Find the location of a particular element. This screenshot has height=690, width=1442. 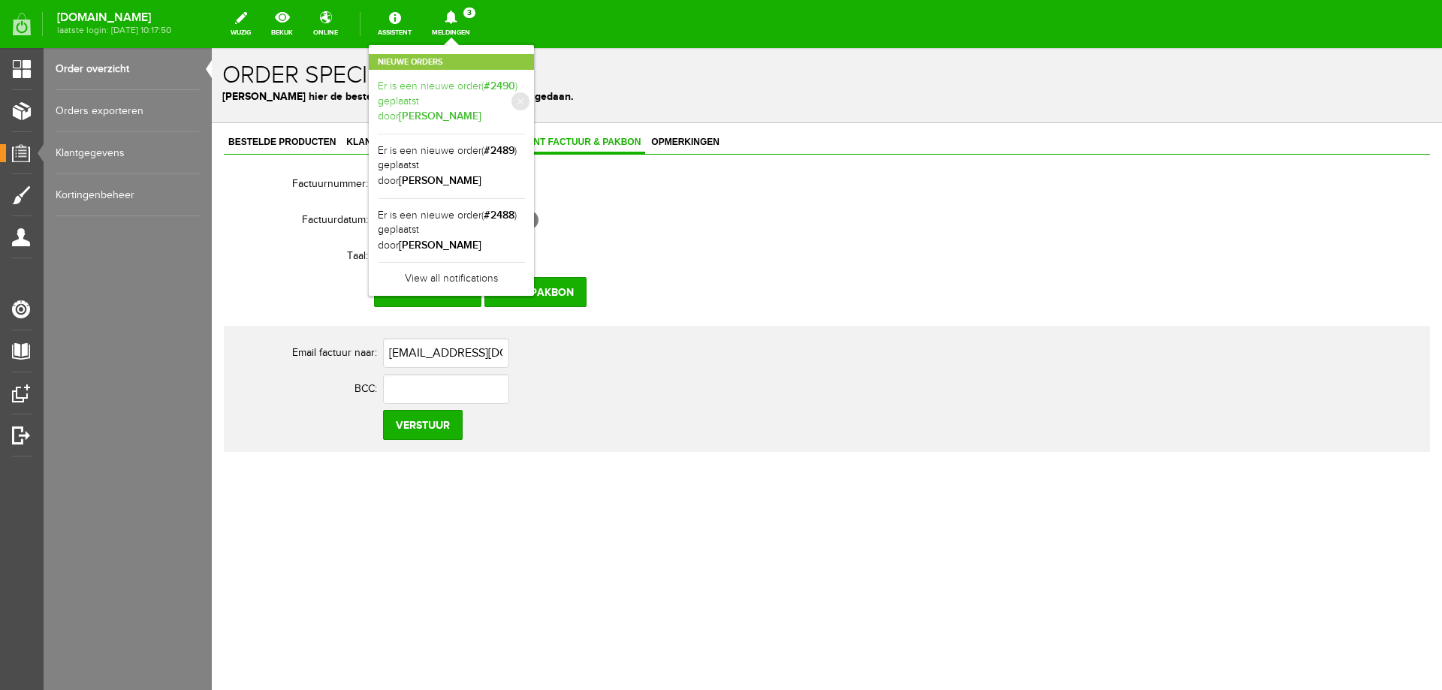

input: Datum tot... is located at coordinates (216, 172).